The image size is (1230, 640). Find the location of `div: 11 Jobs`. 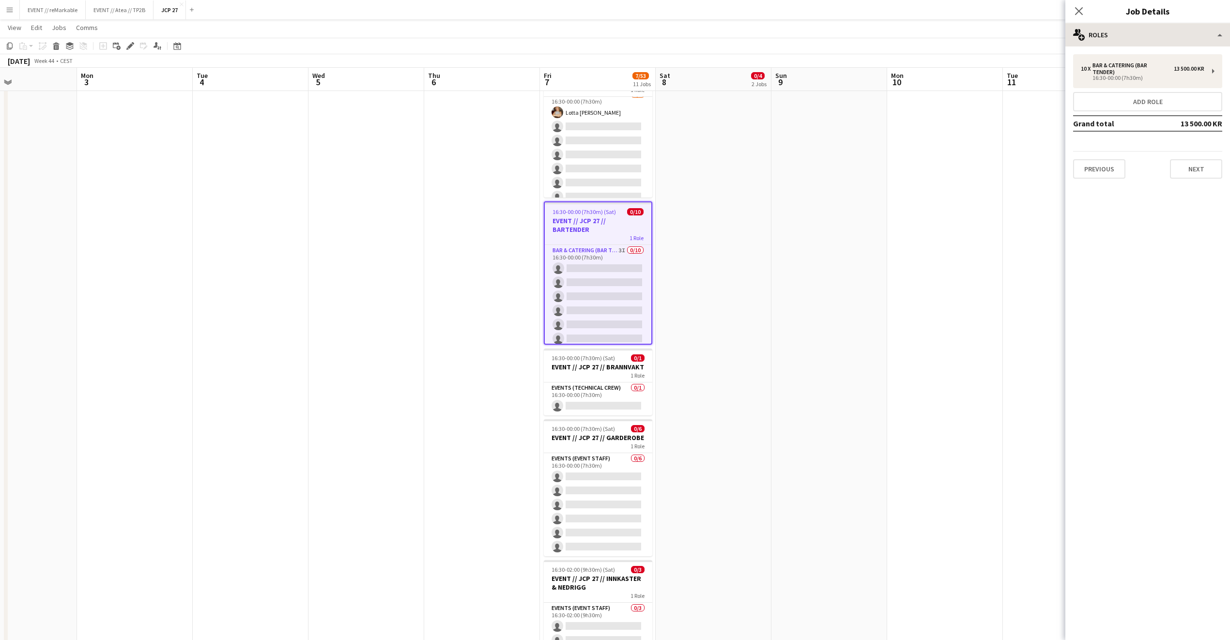

div: 11 Jobs is located at coordinates (642, 84).